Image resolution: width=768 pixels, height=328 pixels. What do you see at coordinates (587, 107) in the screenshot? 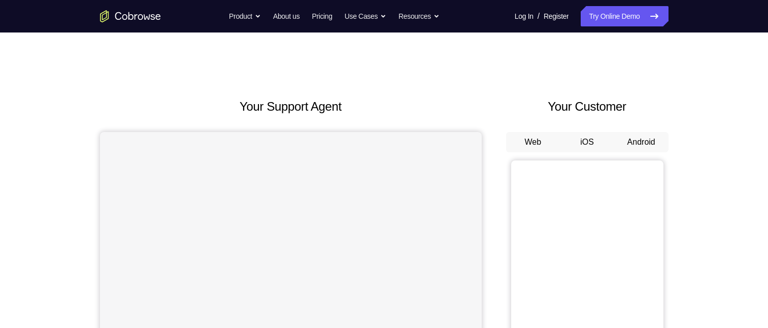
I see `h2: Your Customer` at bounding box center [587, 107].